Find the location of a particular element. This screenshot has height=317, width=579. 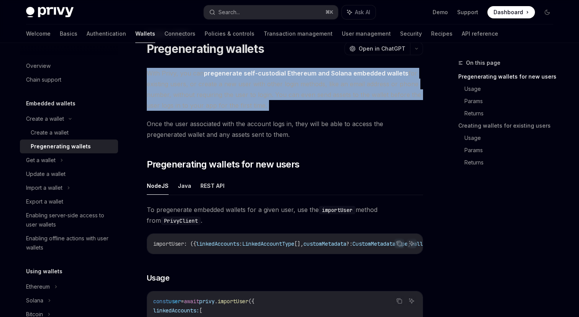

span: privy is located at coordinates (207, 301).